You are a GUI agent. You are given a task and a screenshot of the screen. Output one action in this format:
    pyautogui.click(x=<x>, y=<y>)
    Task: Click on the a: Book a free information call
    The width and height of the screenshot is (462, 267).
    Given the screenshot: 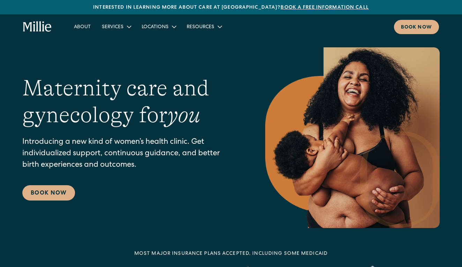 What is the action you would take?
    pyautogui.click(x=324, y=8)
    